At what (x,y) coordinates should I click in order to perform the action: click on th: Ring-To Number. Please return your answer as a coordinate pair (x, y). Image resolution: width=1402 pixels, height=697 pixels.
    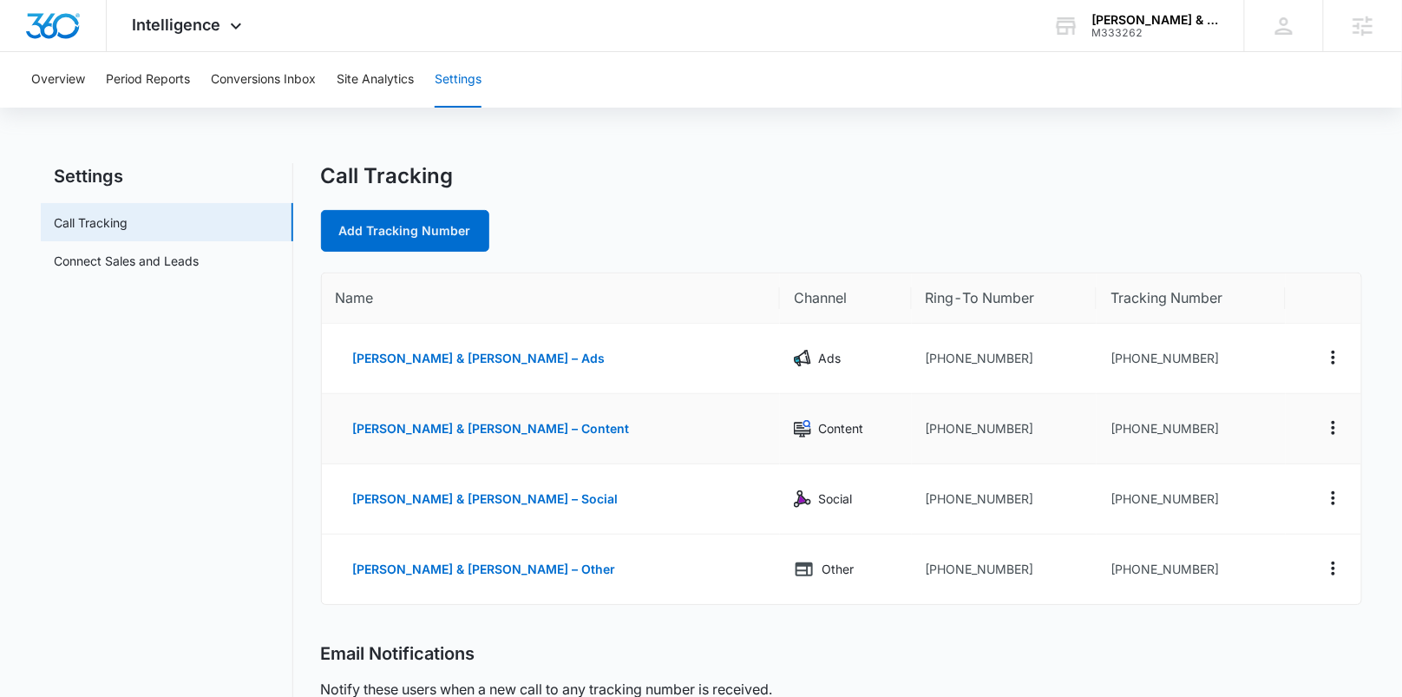
    Looking at the image, I should click on (1005, 298).